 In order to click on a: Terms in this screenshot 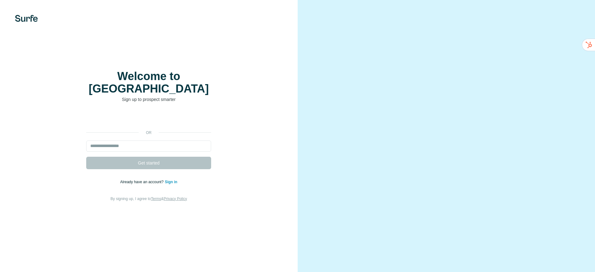, I will do `click(156, 199)`.